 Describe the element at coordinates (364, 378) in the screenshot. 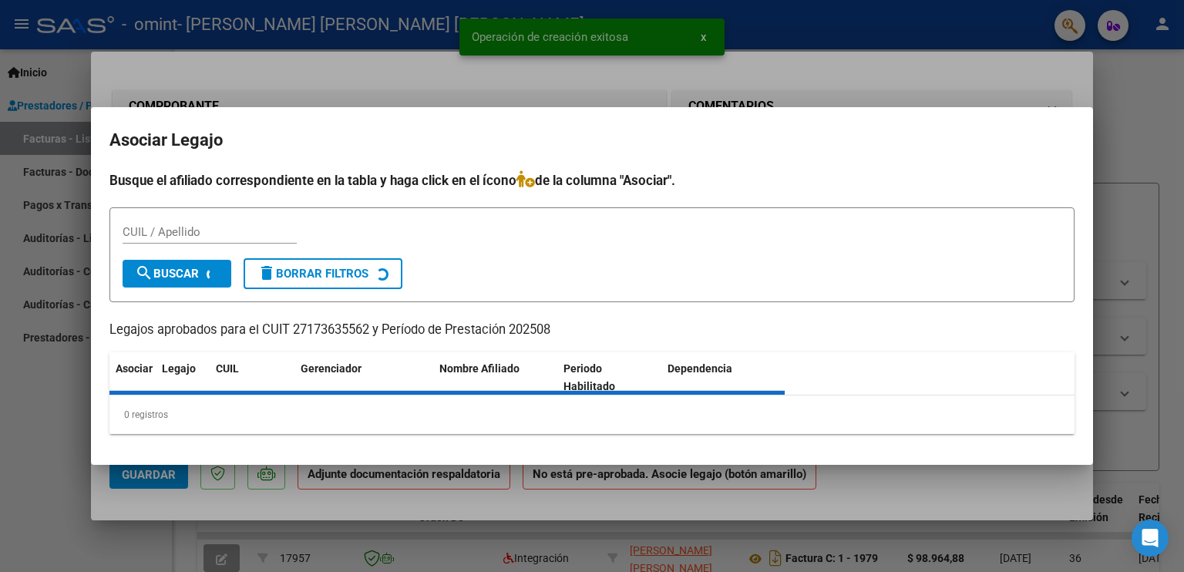

I see `datatable-header-cell: Gerenciador` at that location.